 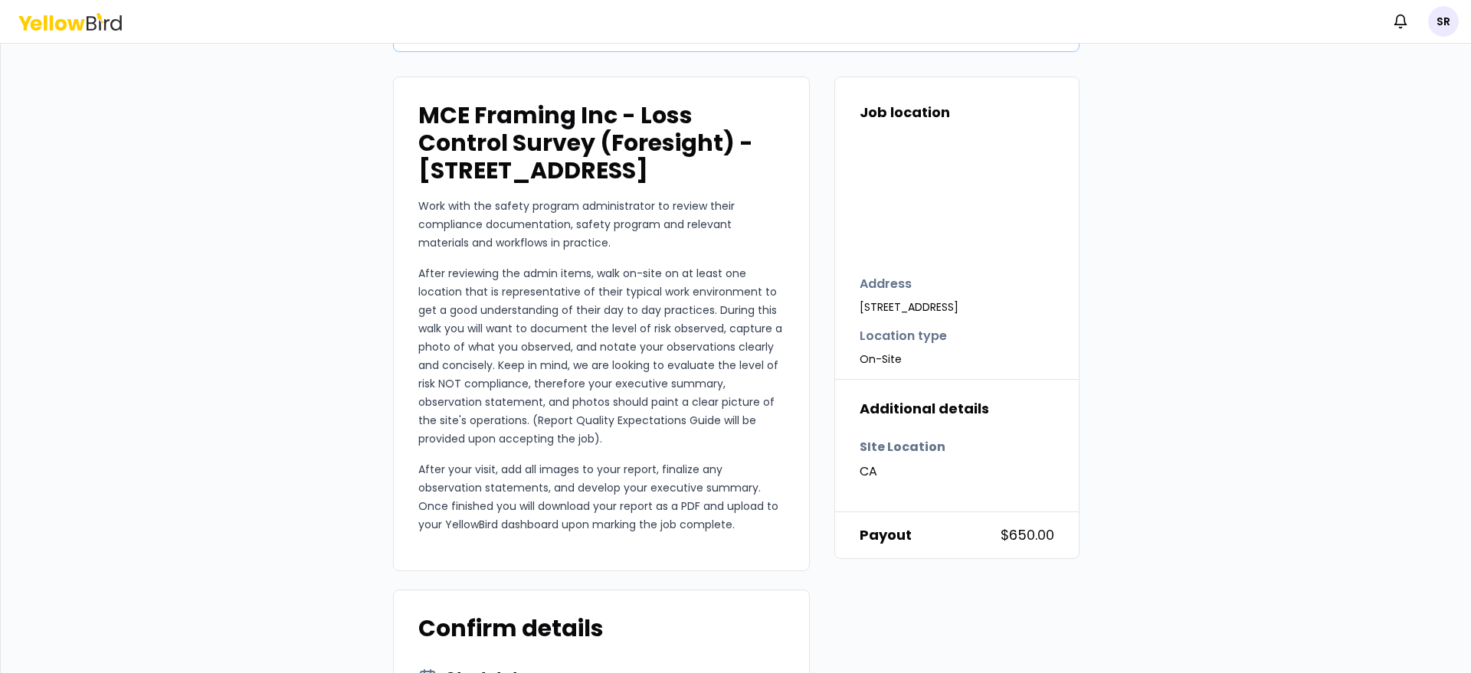 What do you see at coordinates (1027, 535) in the screenshot?
I see `span: $650.00` at bounding box center [1027, 535].